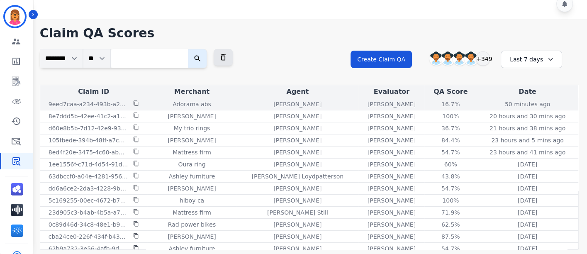 The width and height of the screenshot is (587, 254). I want to click on div: Last 7 days, so click(532, 59).